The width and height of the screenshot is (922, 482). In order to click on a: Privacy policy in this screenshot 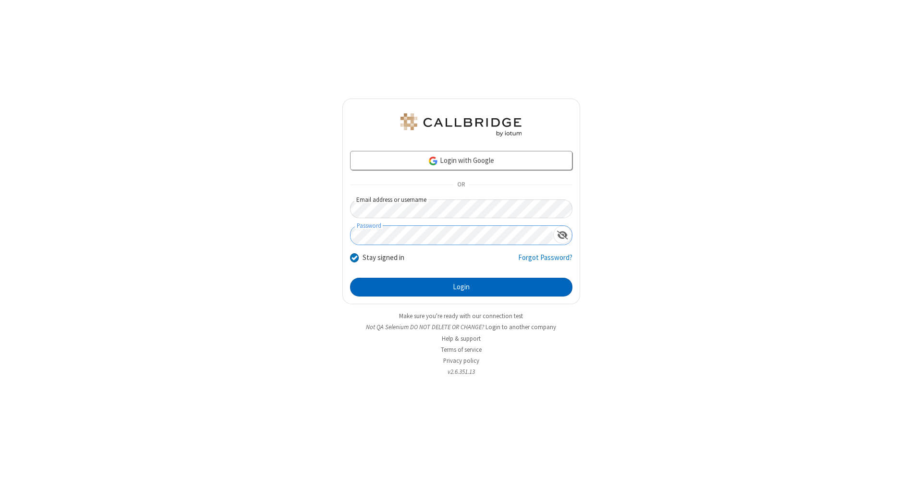, I will do `click(461, 360)`.